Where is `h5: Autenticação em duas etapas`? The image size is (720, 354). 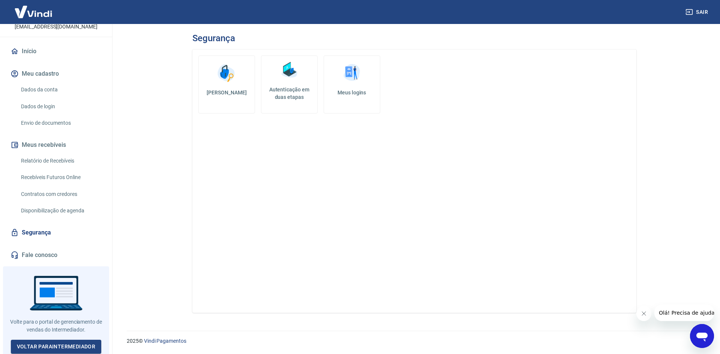 h5: Autenticação em duas etapas is located at coordinates (289, 93).